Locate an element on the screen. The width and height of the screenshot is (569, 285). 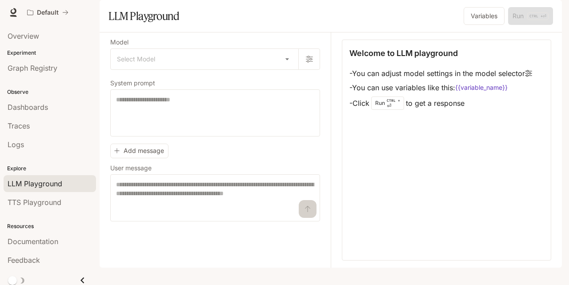
li: - You can use variables like this: is located at coordinates (441, 88).